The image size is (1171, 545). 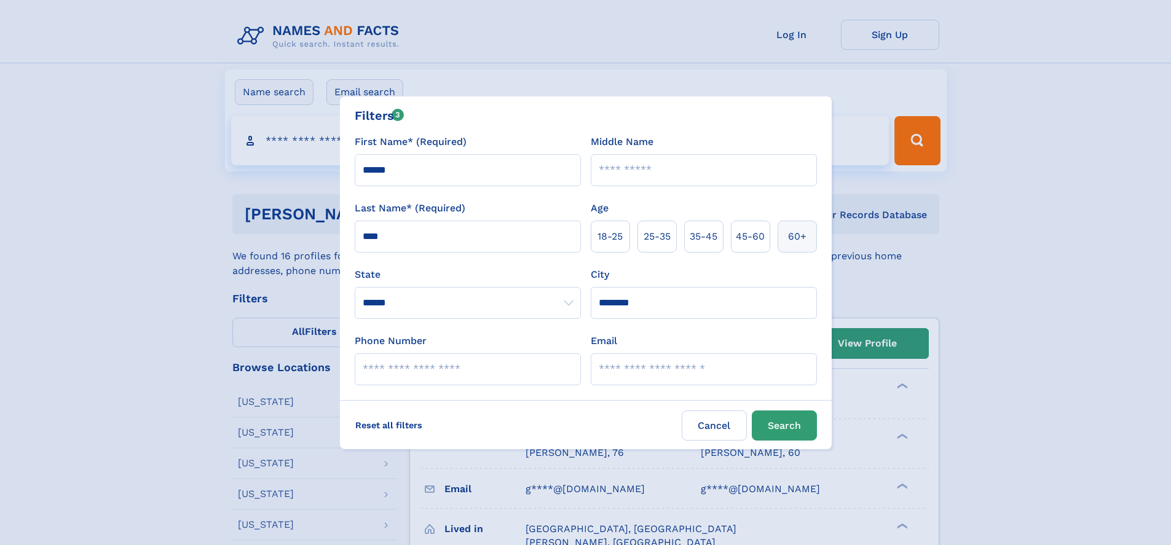 I want to click on label: City, so click(x=600, y=275).